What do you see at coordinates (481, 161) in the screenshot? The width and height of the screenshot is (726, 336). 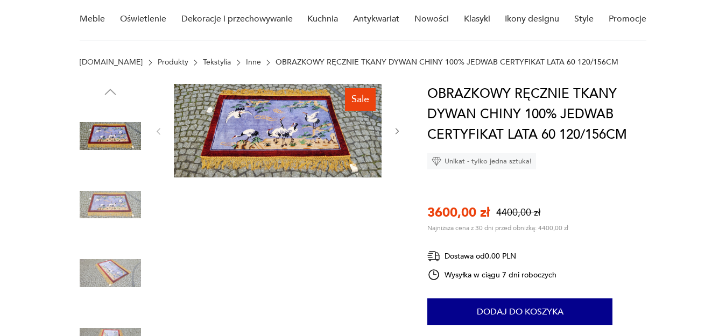 I see `div: Unikat - tylko jedna sztuka!` at bounding box center [481, 161].